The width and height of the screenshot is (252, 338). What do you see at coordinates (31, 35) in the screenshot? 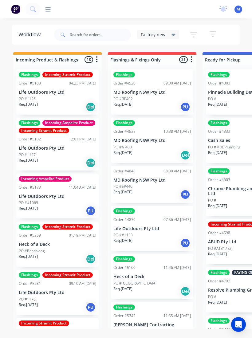
I see `div: Workflow` at bounding box center [31, 35].